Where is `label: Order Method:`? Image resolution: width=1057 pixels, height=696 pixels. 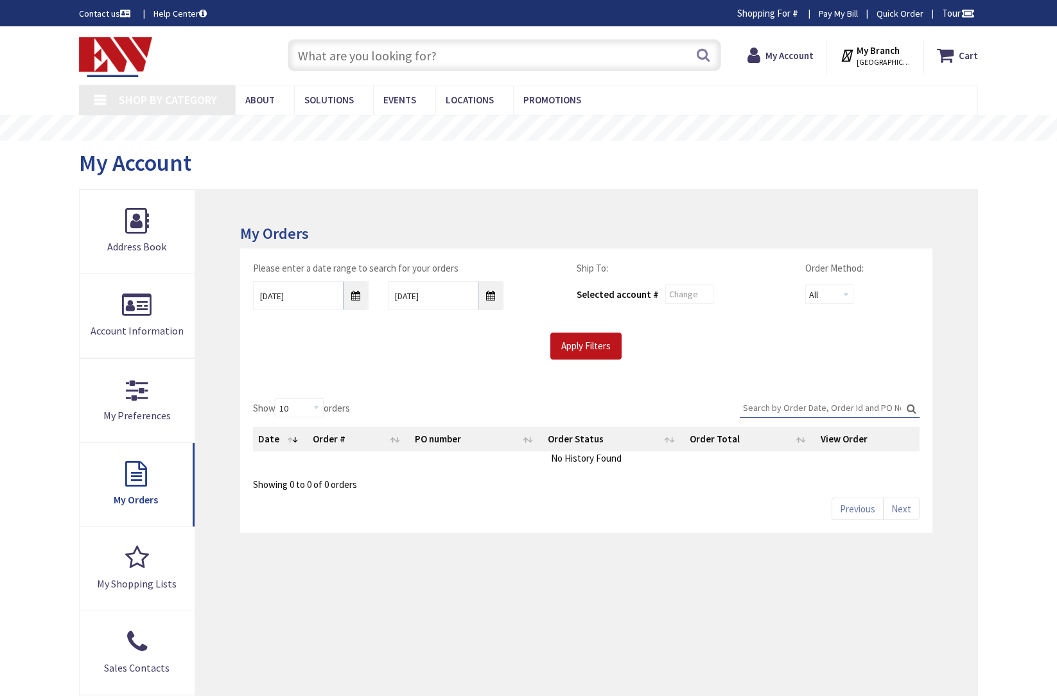 label: Order Method: is located at coordinates (834, 268).